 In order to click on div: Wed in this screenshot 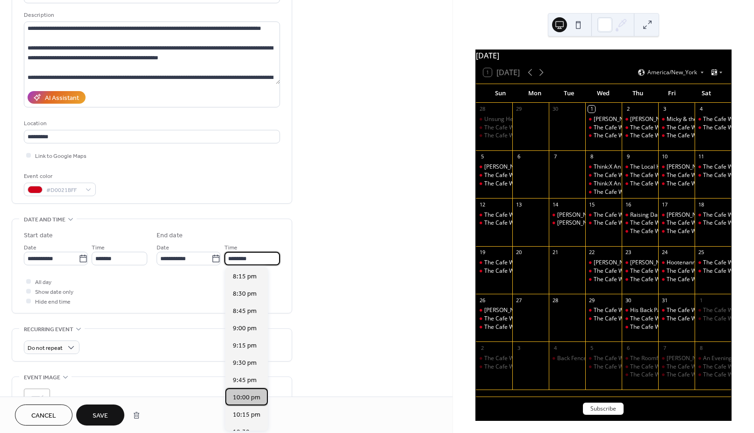, I will do `click(603, 94)`.